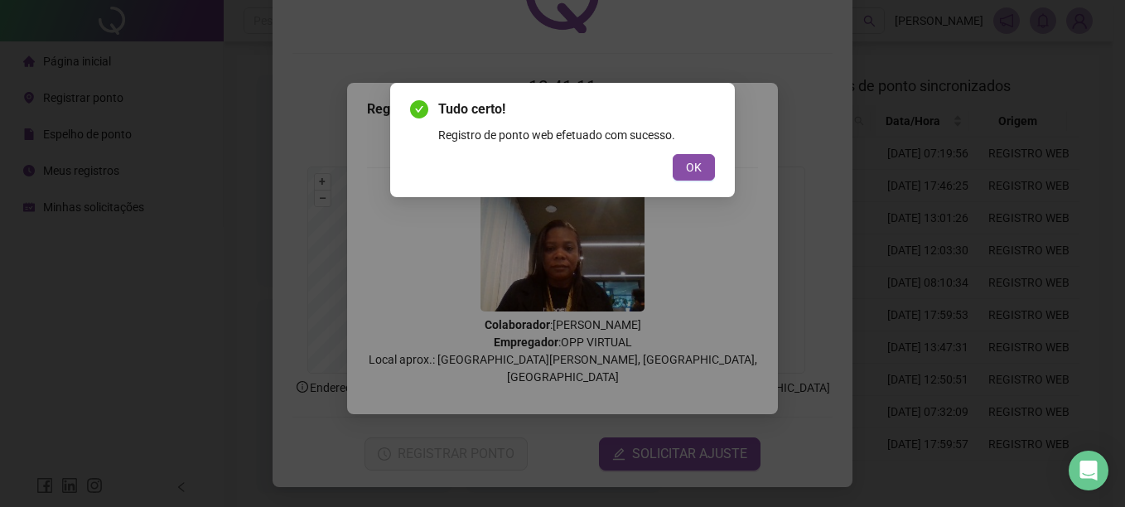  I want to click on div: Registro de ponto web efetuado com sucesso., so click(576, 135).